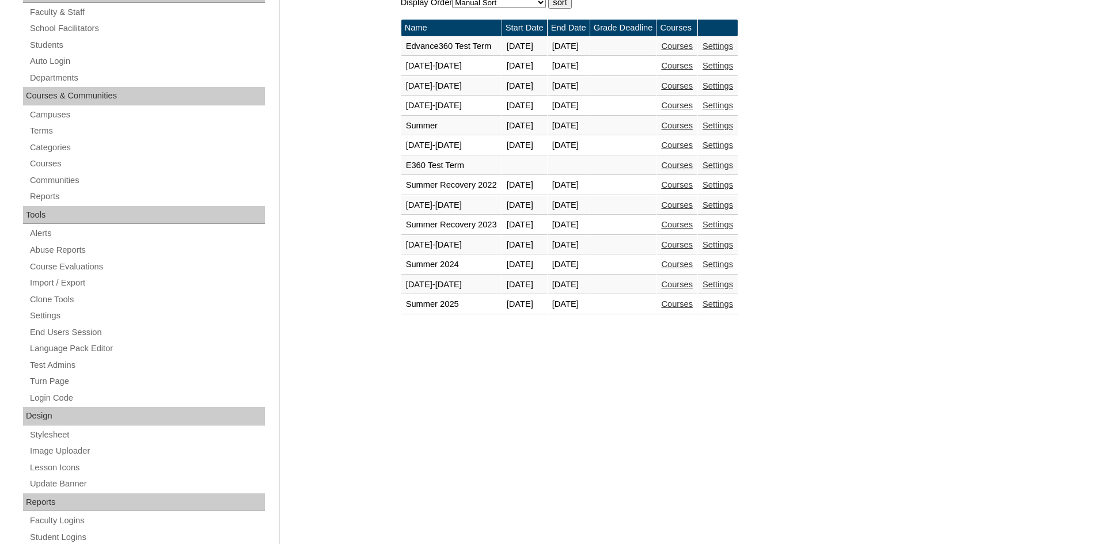  What do you see at coordinates (147, 451) in the screenshot?
I see `a: Image Uploader` at bounding box center [147, 451].